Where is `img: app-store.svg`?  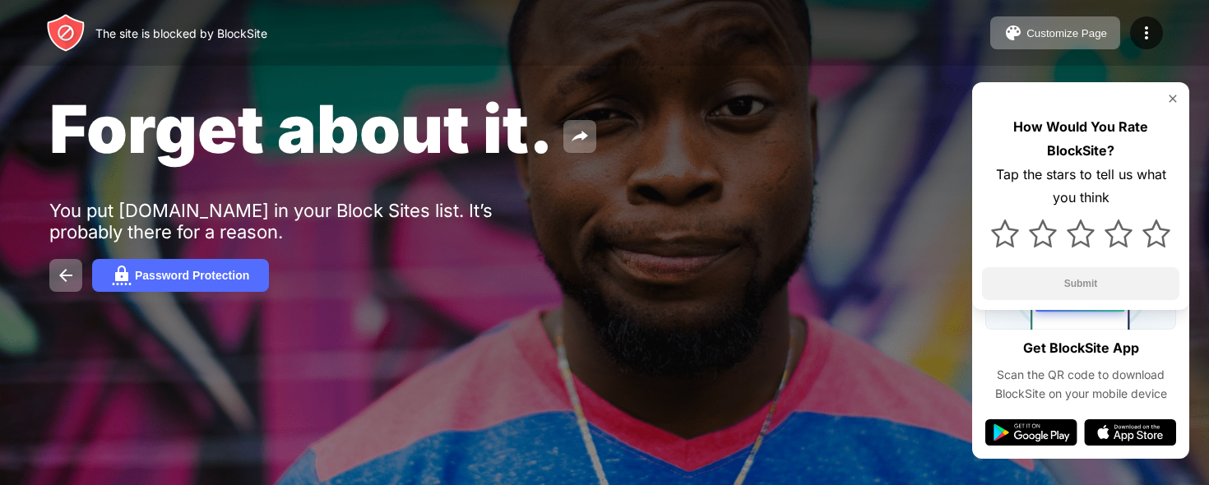 img: app-store.svg is located at coordinates (1130, 433).